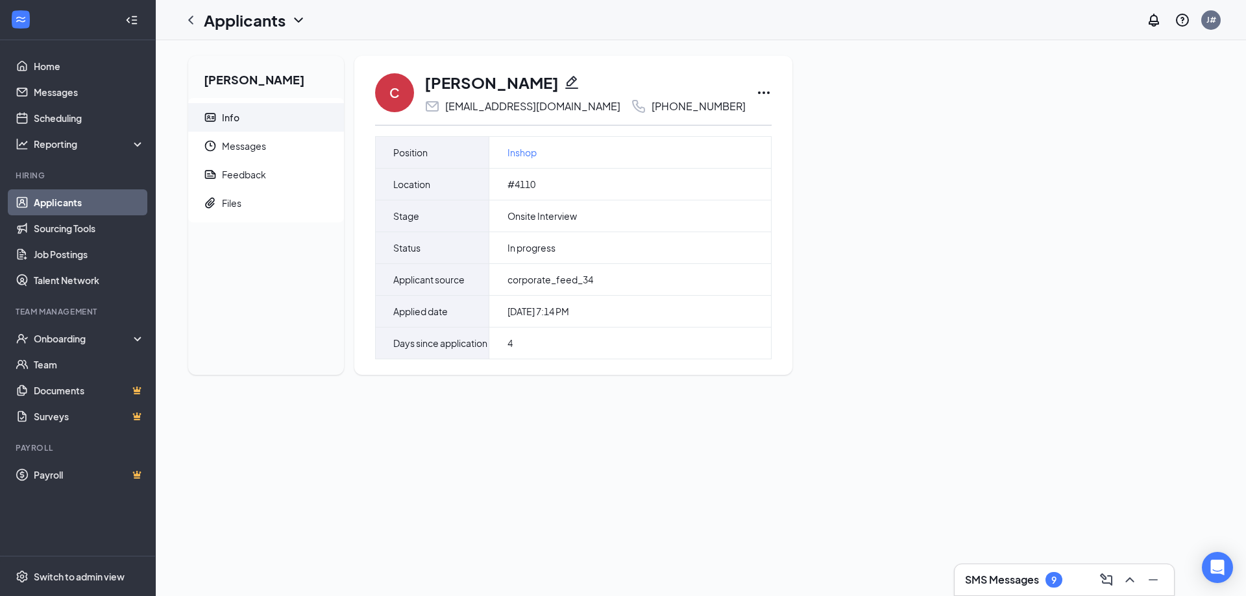 The height and width of the screenshot is (596, 1246). I want to click on svg: Collapse, so click(132, 20).